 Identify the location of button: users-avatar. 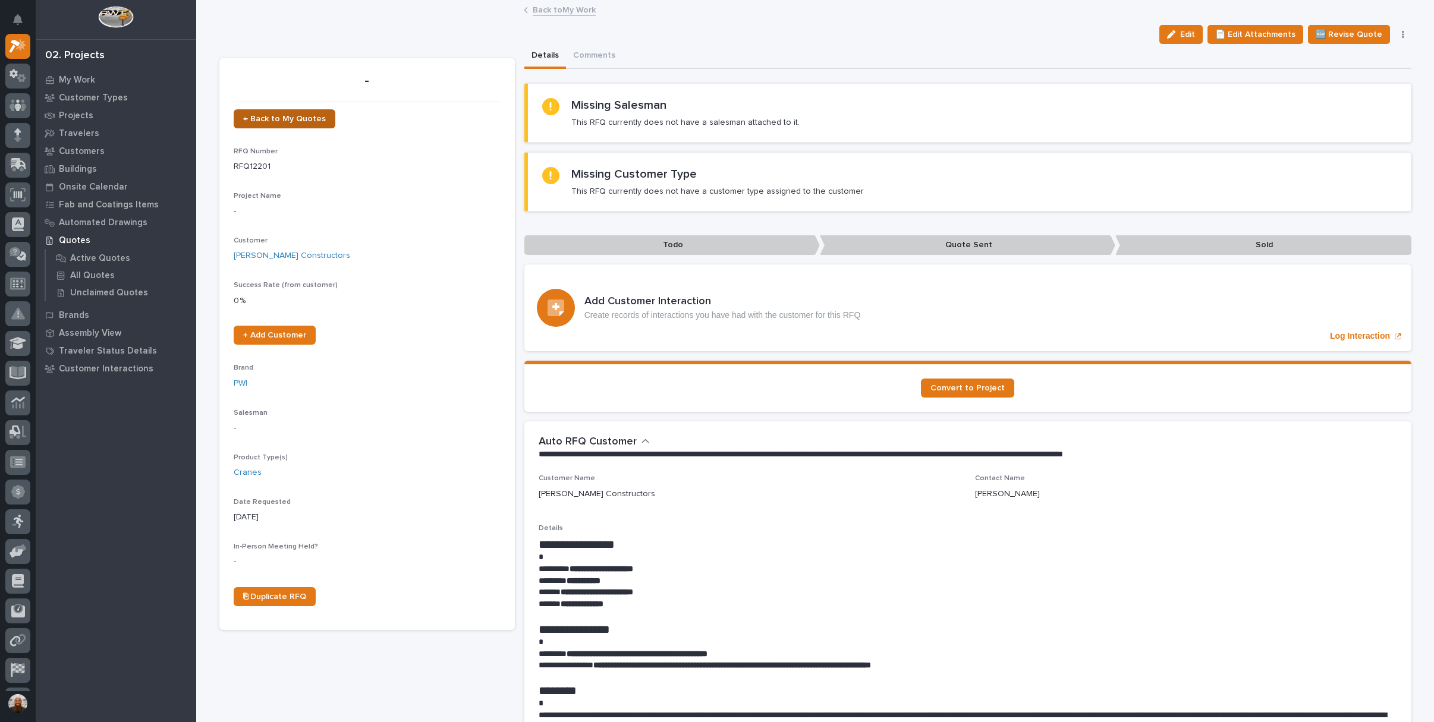
(18, 704).